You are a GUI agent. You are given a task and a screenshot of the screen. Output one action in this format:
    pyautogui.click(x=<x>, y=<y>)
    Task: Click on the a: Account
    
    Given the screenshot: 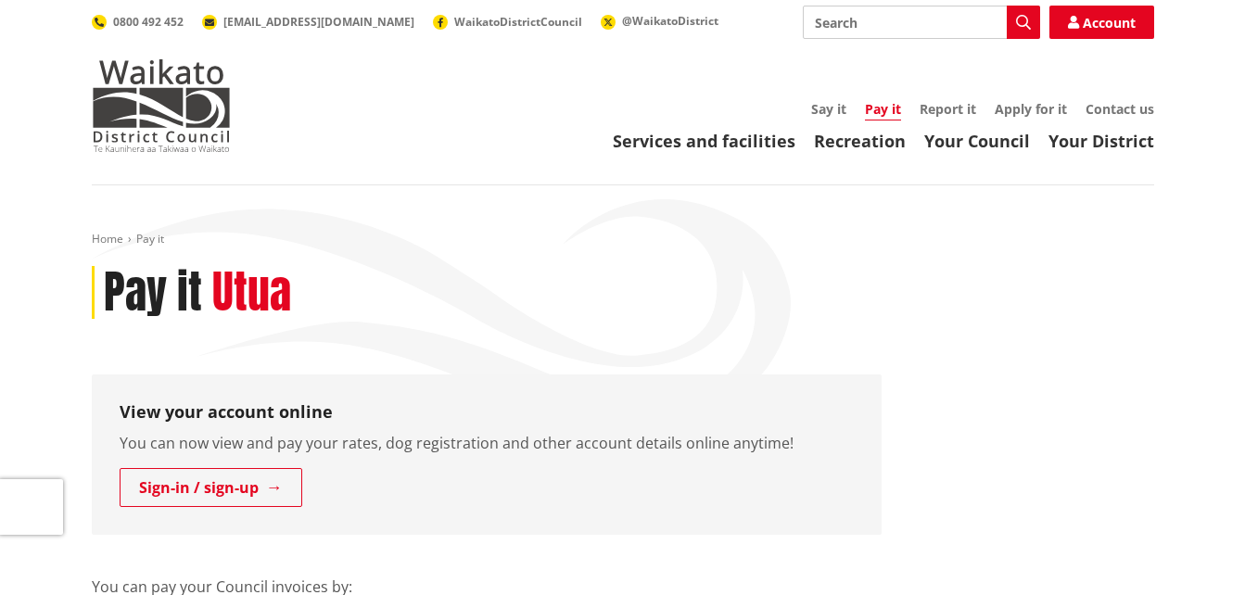 What is the action you would take?
    pyautogui.click(x=1102, y=22)
    